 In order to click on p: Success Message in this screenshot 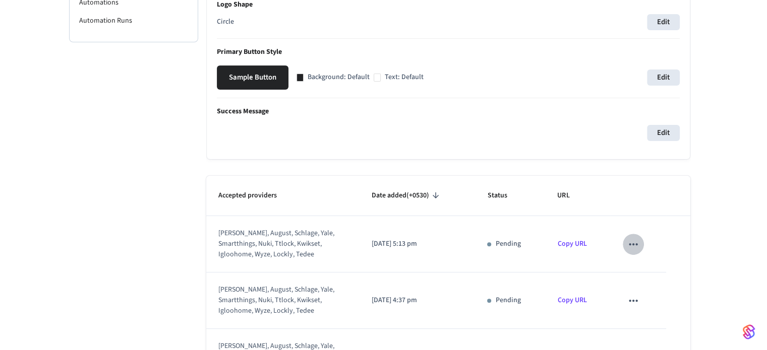, I will do `click(448, 111)`.